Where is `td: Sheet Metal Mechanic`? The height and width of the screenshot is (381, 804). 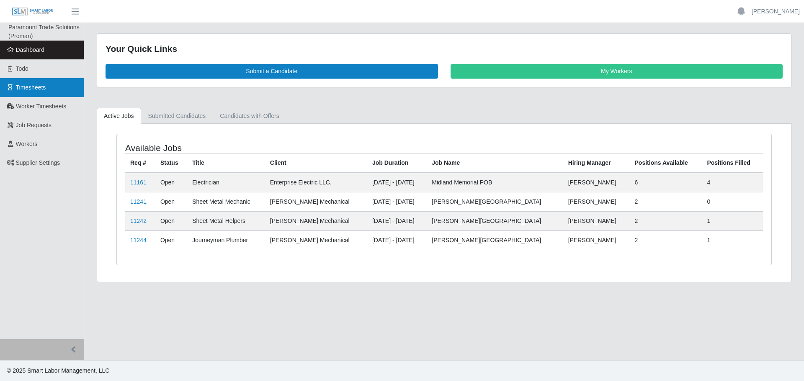
td: Sheet Metal Mechanic is located at coordinates (226, 202).